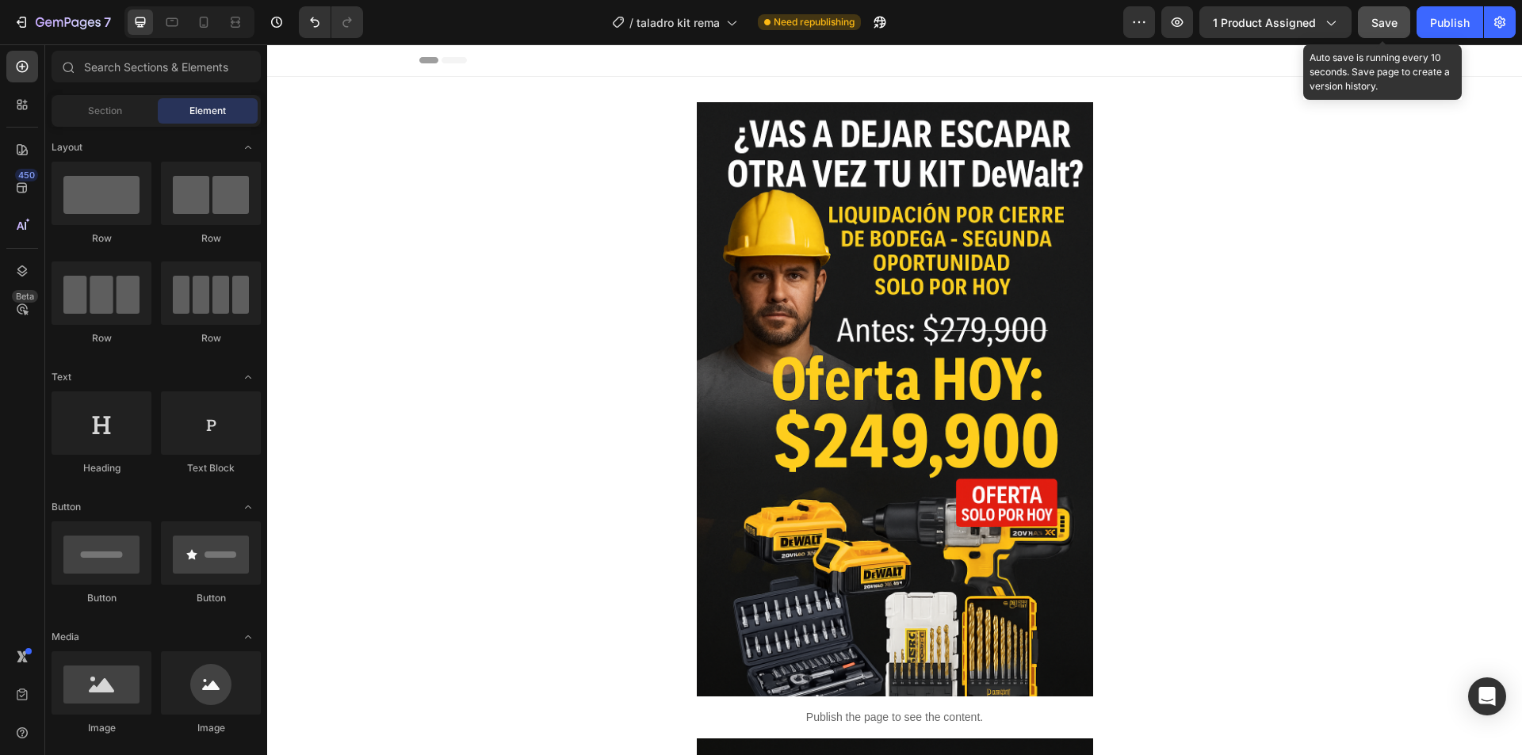  Describe the element at coordinates (1275, 22) in the screenshot. I see `button: 1 product assigned` at that location.